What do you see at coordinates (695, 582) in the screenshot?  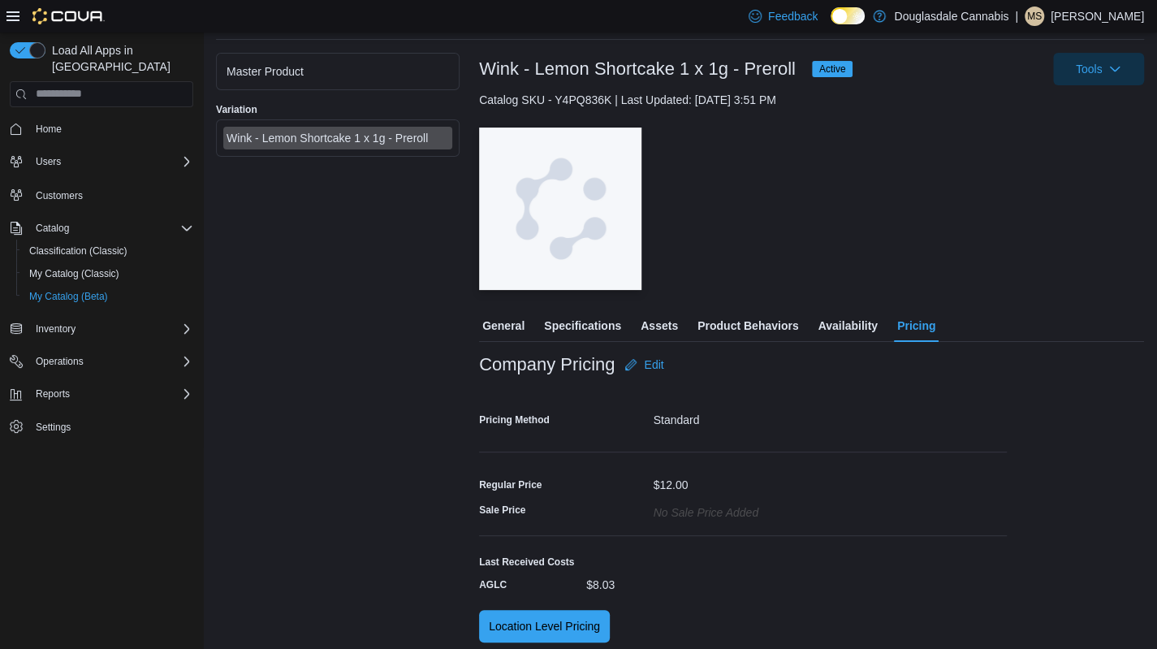 I see `div: $8.03` at bounding box center [695, 582].